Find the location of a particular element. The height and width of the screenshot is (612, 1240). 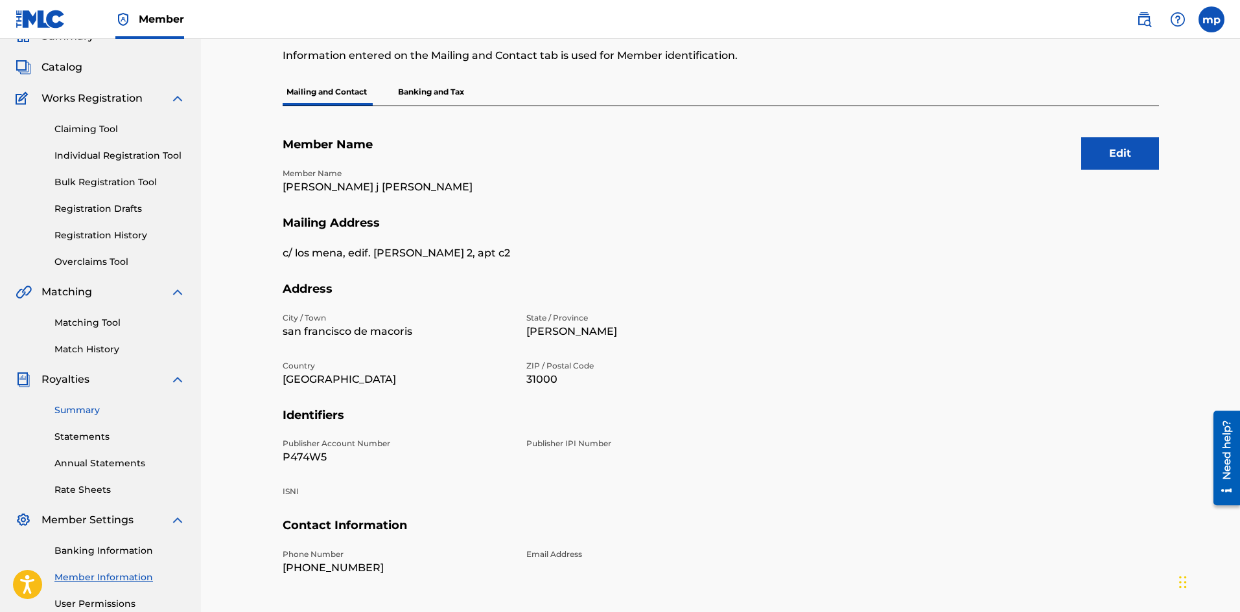

p: P474W5 is located at coordinates (397, 458).